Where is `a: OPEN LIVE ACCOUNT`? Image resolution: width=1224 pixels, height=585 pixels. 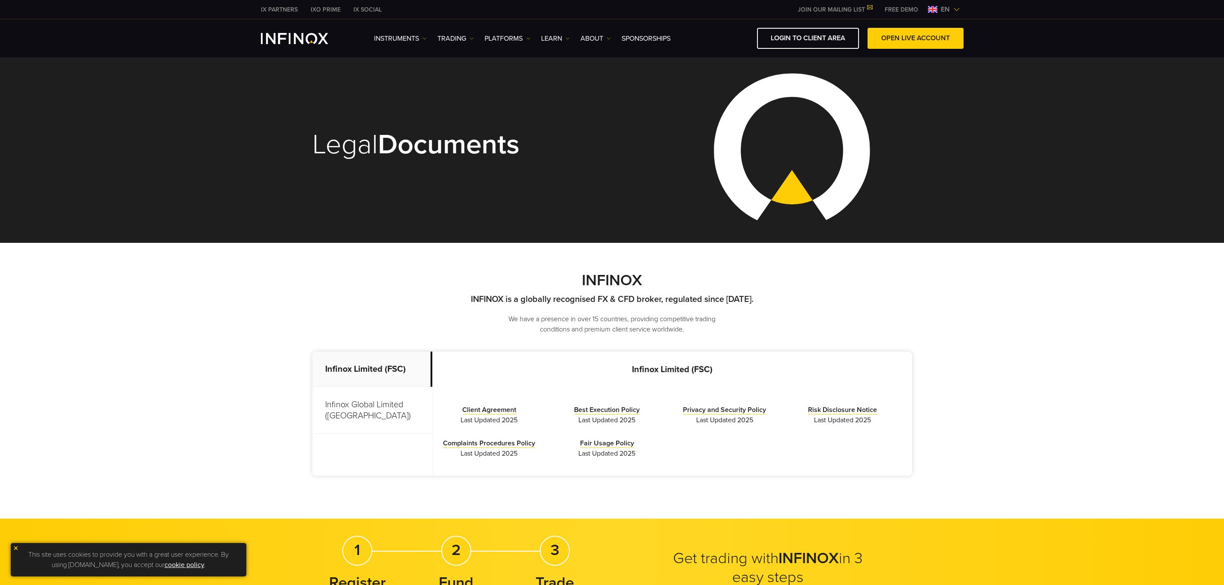
a: OPEN LIVE ACCOUNT is located at coordinates (916, 38).